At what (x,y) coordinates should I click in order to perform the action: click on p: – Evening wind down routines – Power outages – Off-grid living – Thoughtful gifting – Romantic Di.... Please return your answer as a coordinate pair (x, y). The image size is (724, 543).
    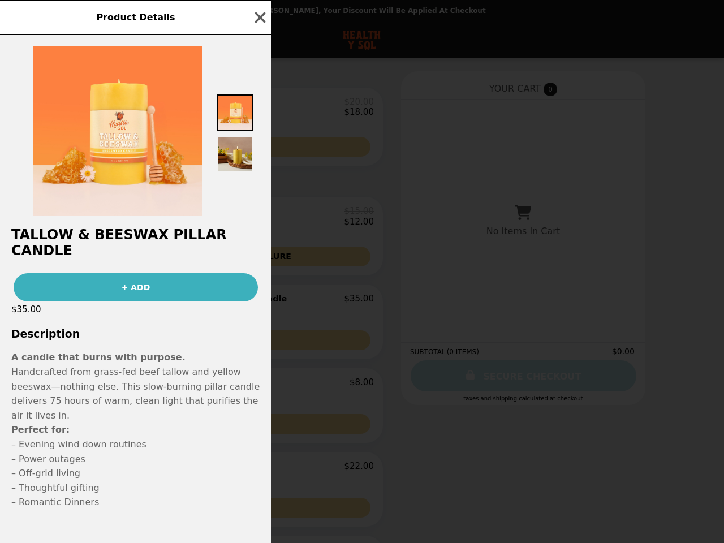
    Looking at the image, I should click on (136, 466).